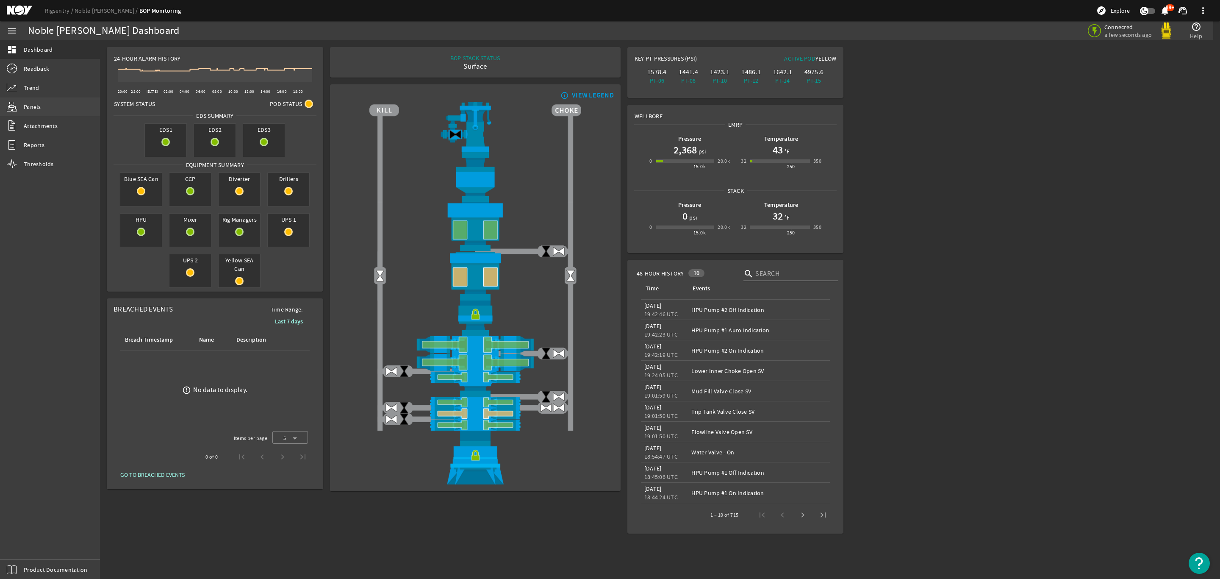  What do you see at coordinates (759, 350) in the screenshot?
I see `div: HPU Pump #2 On Indication` at bounding box center [759, 350].